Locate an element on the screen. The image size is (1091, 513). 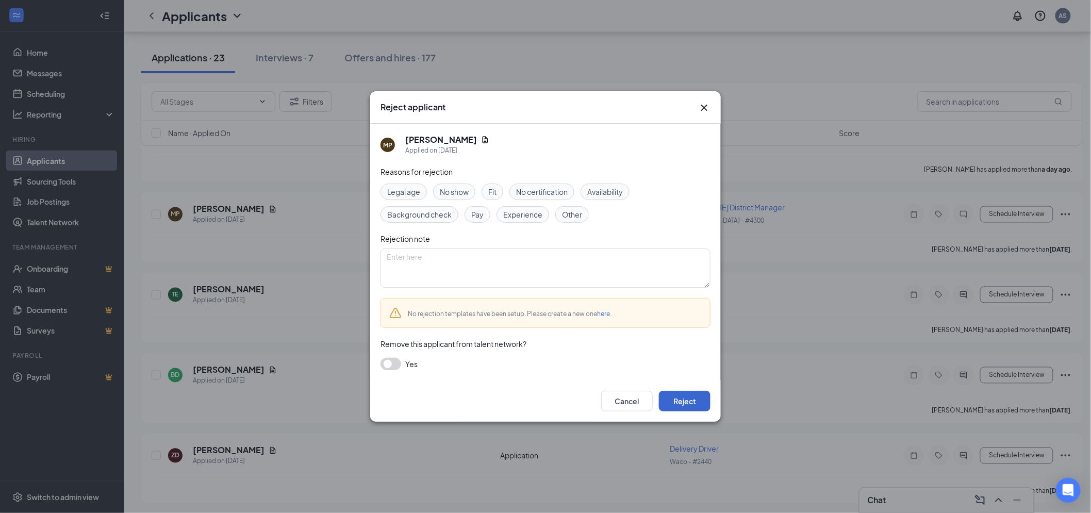
div: Open Intercom Messenger is located at coordinates (1068, 490).